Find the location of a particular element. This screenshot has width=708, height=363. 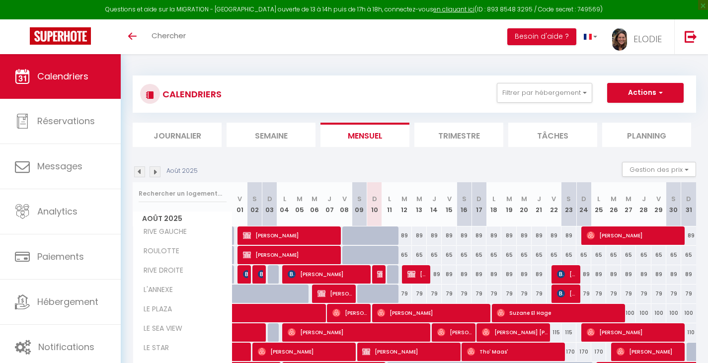

span: Messages is located at coordinates (60, 166).